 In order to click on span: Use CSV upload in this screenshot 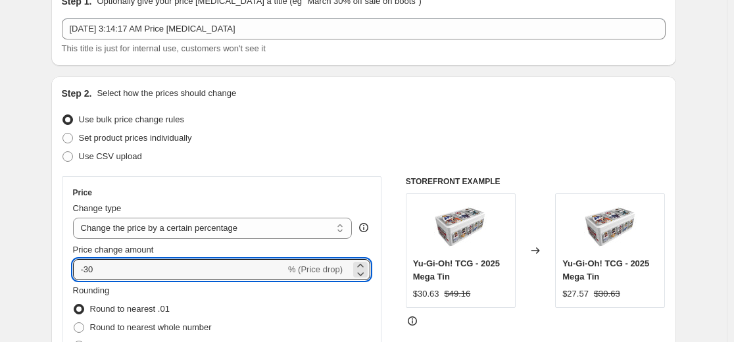, I will do `click(110, 156)`.